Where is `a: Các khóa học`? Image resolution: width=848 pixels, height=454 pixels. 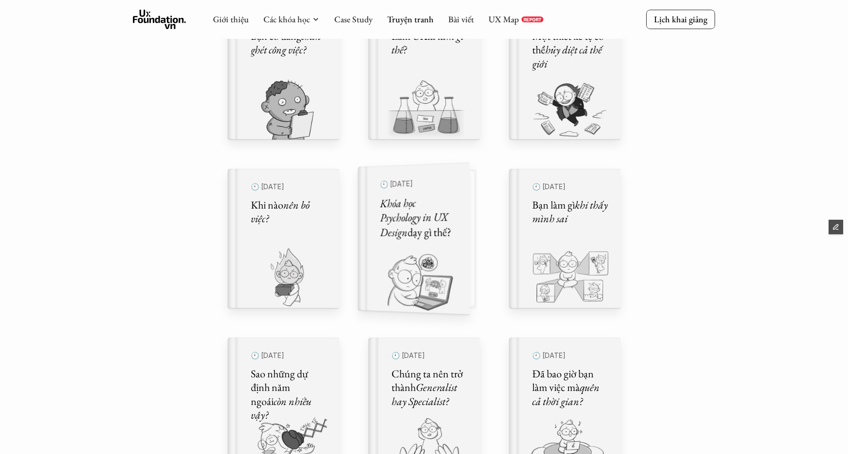 a: Các khóa học is located at coordinates (287, 19).